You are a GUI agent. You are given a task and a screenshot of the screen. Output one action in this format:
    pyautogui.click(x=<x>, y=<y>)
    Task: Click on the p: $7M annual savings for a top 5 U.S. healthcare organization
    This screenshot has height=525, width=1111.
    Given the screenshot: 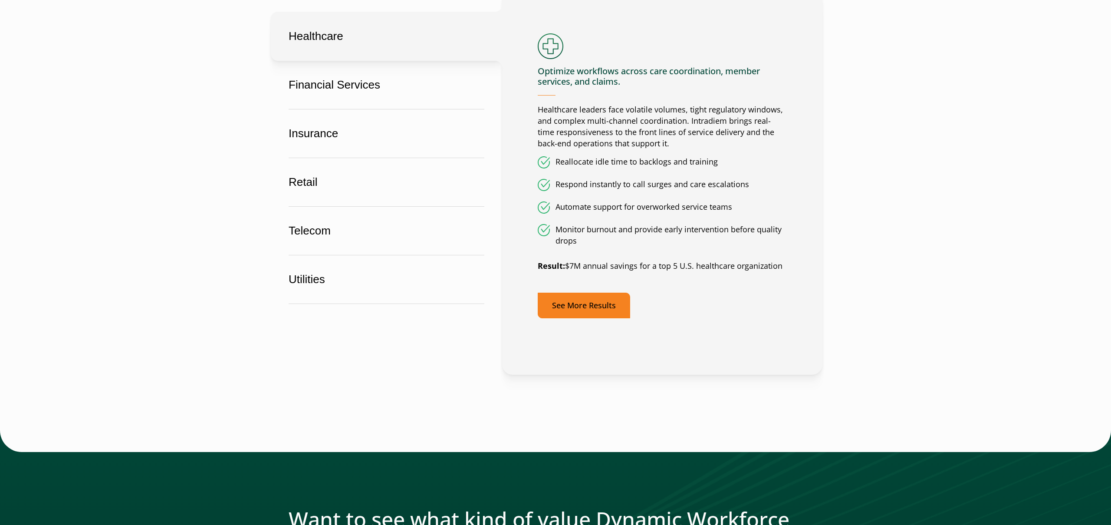 What is the action you would take?
    pyautogui.click(x=662, y=266)
    